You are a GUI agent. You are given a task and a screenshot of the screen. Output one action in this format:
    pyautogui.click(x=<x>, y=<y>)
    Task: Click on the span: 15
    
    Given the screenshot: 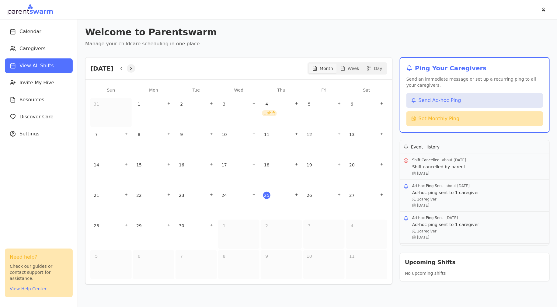 What is the action you would take?
    pyautogui.click(x=139, y=165)
    